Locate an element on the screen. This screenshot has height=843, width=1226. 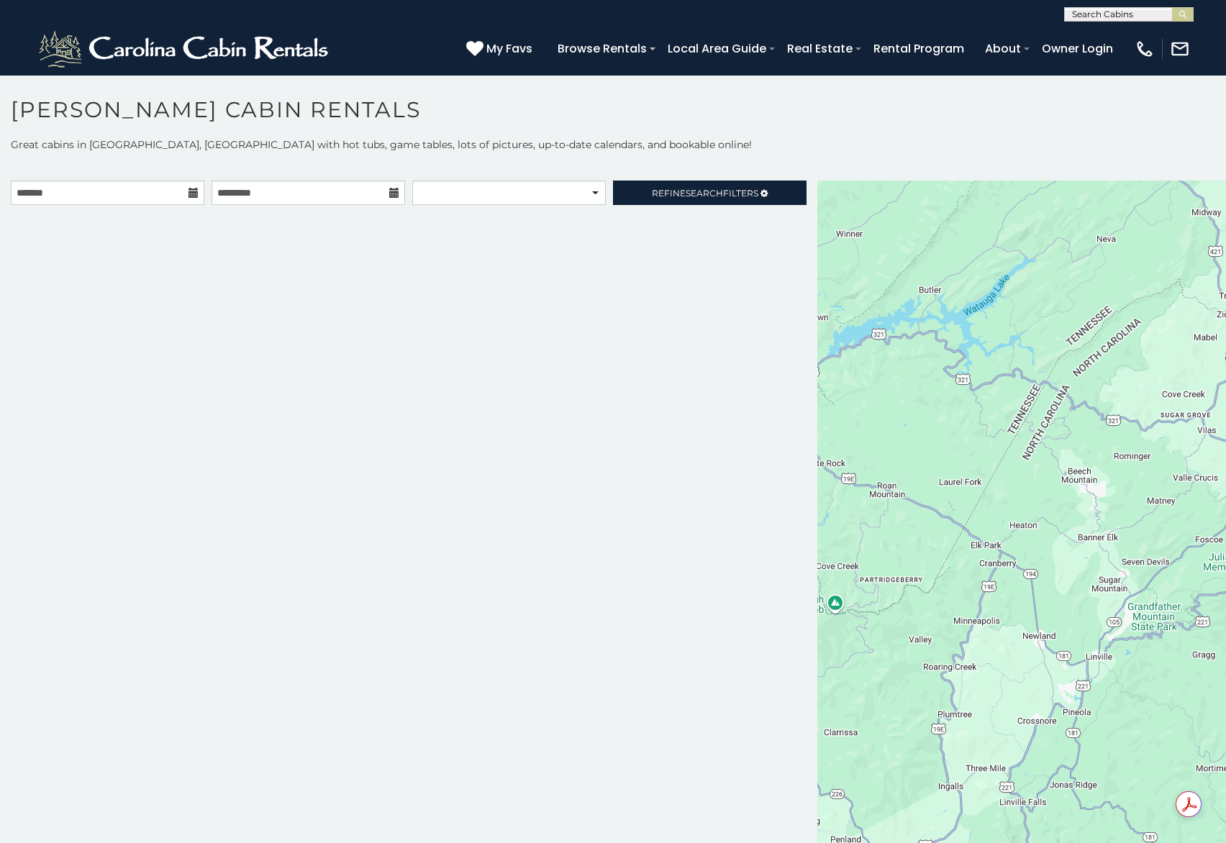
a: Rental Program is located at coordinates (918, 48).